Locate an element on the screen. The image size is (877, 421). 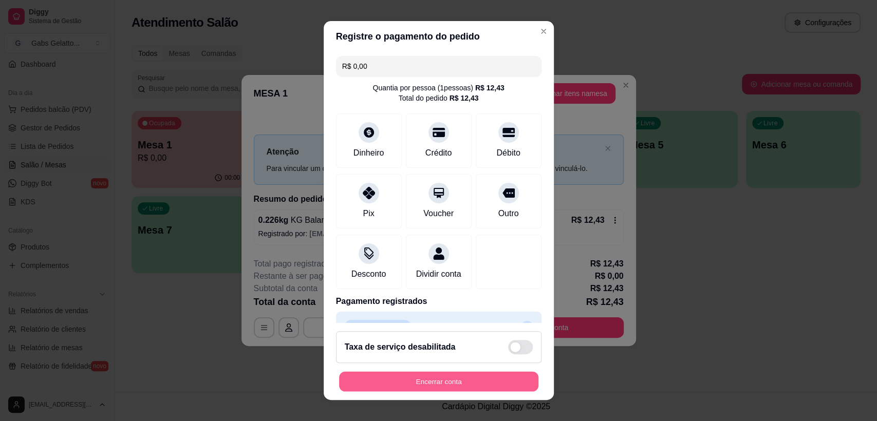
div: Pix is located at coordinates (368, 214).